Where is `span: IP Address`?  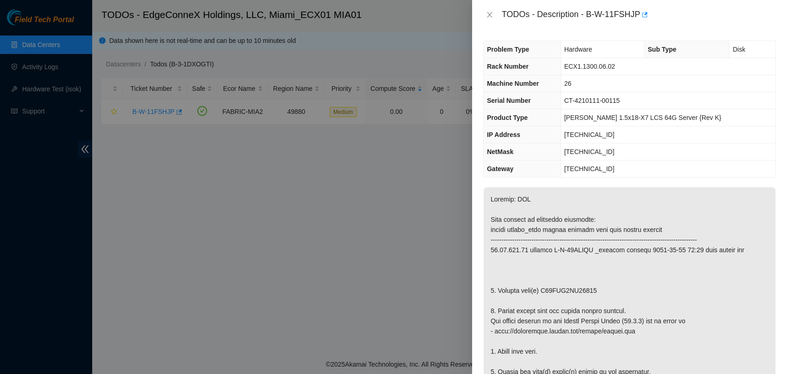 span: IP Address is located at coordinates (503, 135).